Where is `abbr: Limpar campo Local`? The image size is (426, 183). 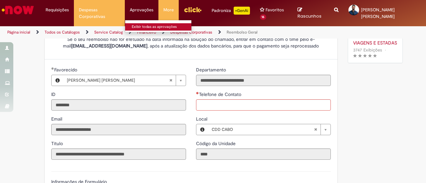 abbr: Limpar campo Local is located at coordinates (316, 130).